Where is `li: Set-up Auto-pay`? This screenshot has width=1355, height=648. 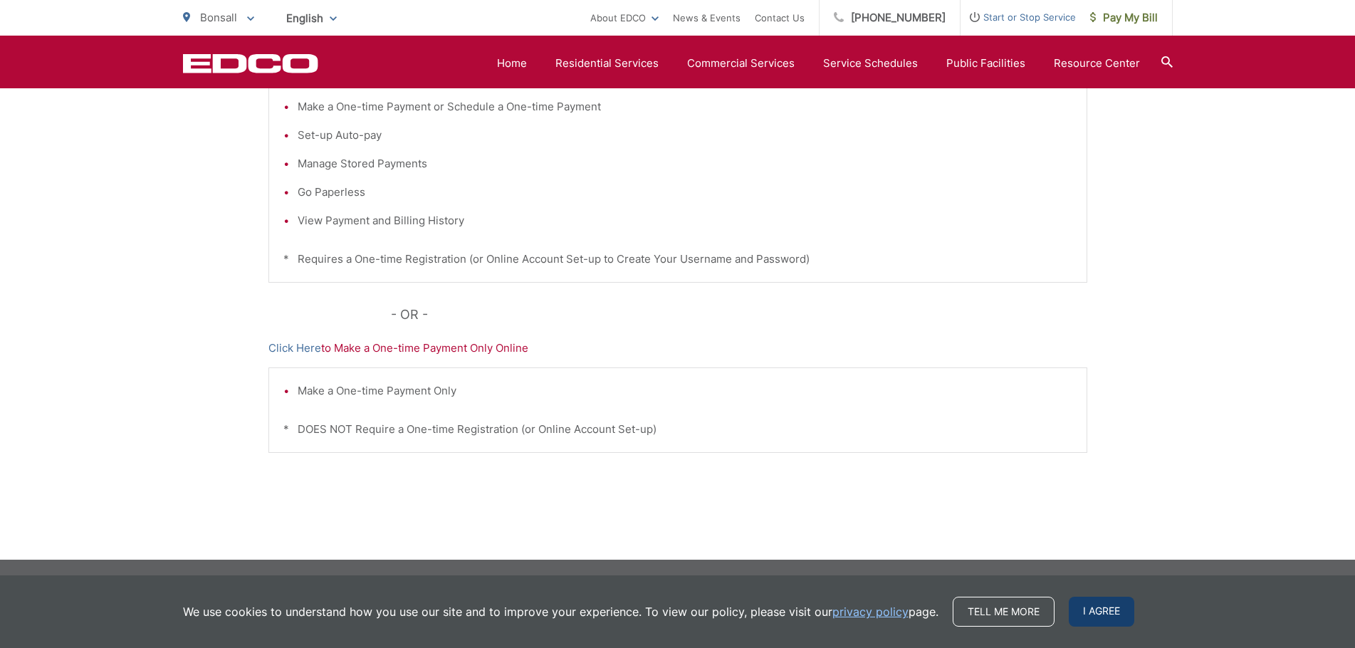
li: Set-up Auto-pay is located at coordinates (685, 135).